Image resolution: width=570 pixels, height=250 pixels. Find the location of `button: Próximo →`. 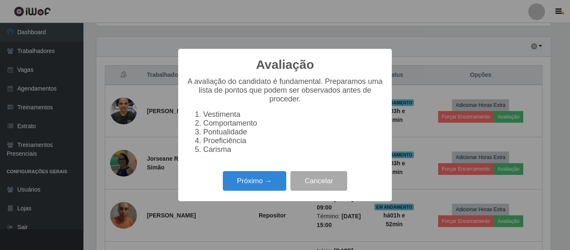

button: Próximo → is located at coordinates (255, 181).